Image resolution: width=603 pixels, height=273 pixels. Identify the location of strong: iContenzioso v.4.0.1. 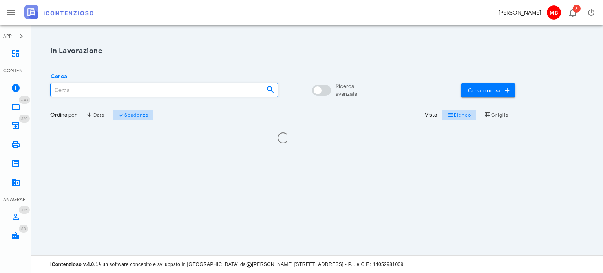
(74, 264).